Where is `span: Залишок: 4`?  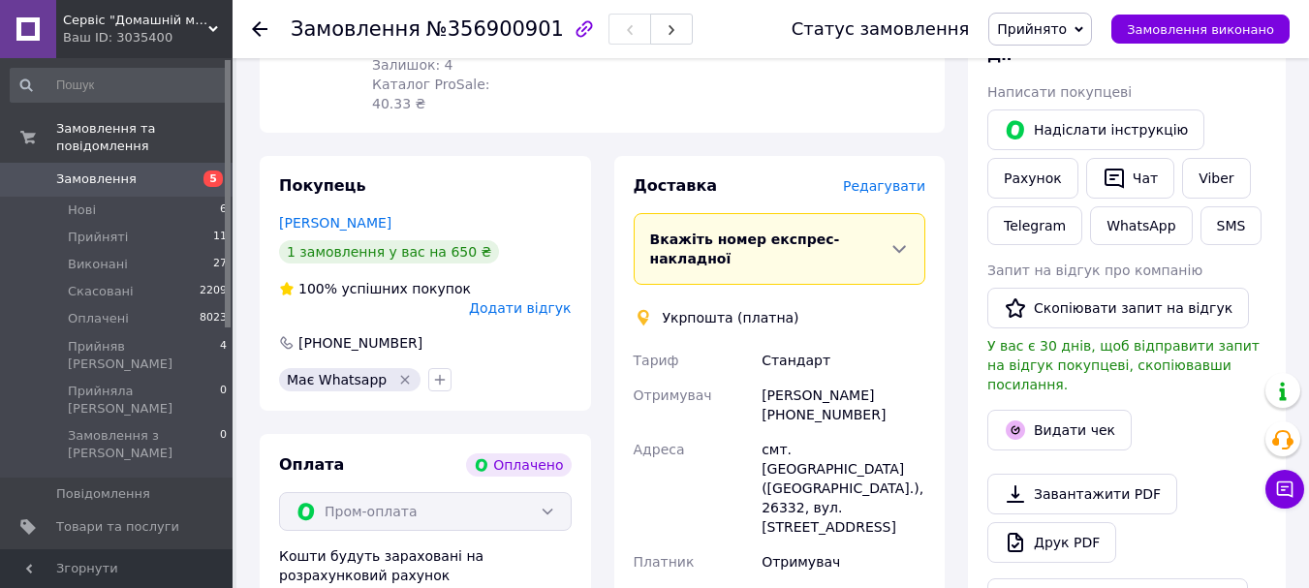 span: Залишок: 4 is located at coordinates (413, 65).